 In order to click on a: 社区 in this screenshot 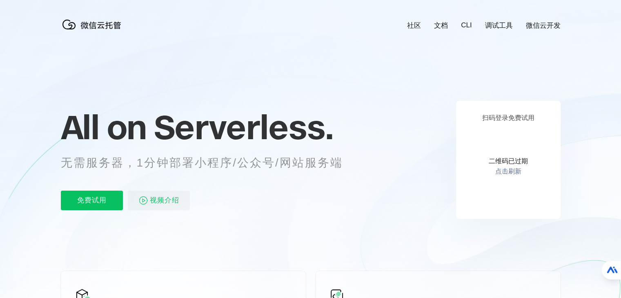, I will do `click(414, 25)`.